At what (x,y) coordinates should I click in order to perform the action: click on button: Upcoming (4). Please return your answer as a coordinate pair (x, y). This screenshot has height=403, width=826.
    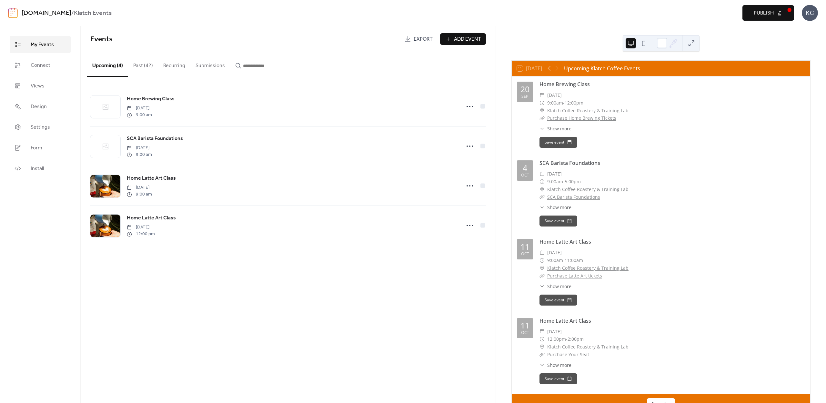
    Looking at the image, I should click on (107, 65).